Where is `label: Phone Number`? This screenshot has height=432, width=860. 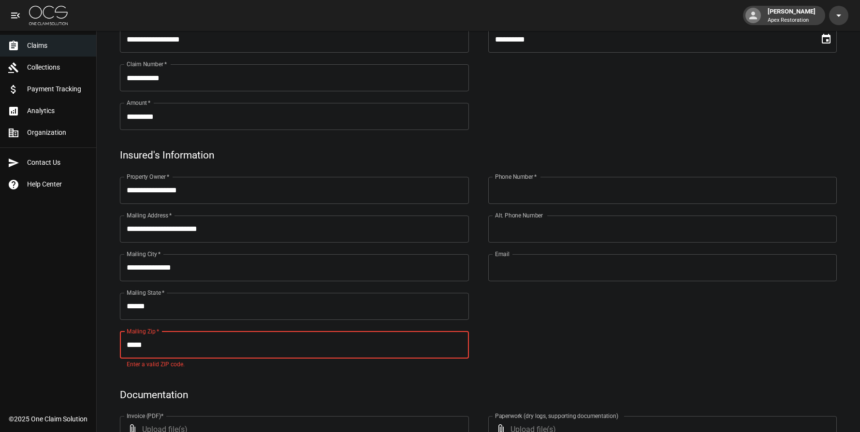 label: Phone Number is located at coordinates (516, 176).